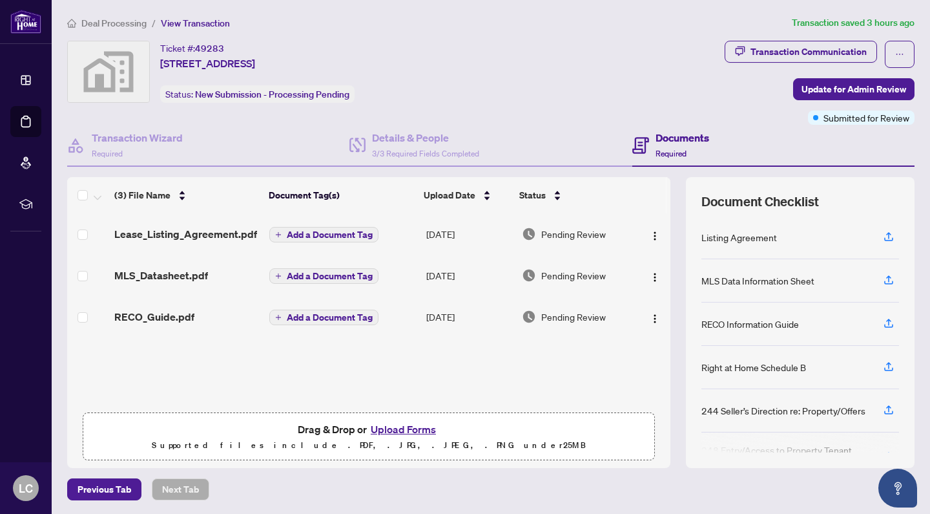  What do you see at coordinates (682, 138) in the screenshot?
I see `h4: Documents` at bounding box center [682, 138].